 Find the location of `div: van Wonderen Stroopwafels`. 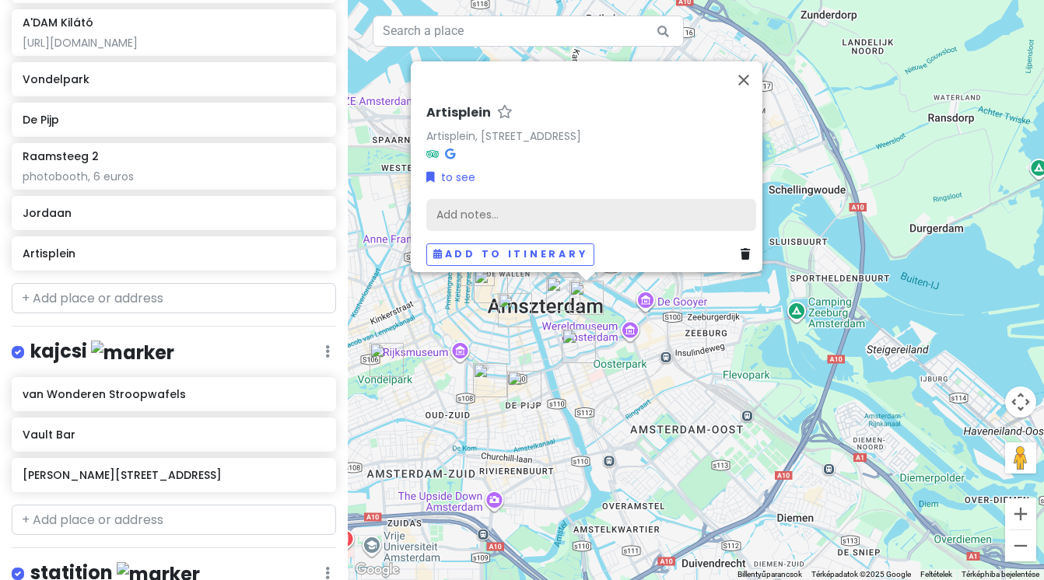

div: van Wonderen Stroopwafels is located at coordinates (491, 286).